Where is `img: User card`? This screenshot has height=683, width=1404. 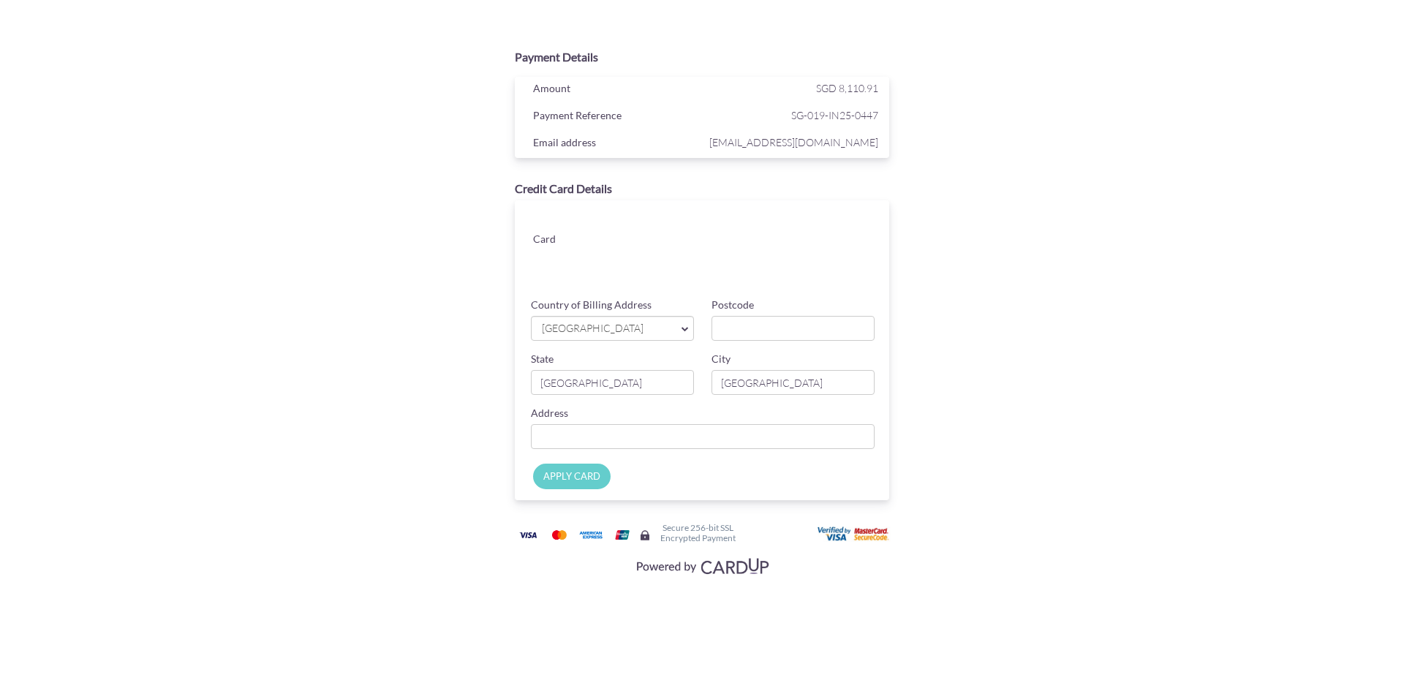
img: User card is located at coordinates (854, 535).